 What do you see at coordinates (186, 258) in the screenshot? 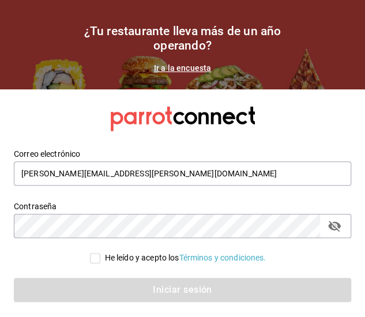
I see `div: He leído y acepto los` at bounding box center [186, 258].